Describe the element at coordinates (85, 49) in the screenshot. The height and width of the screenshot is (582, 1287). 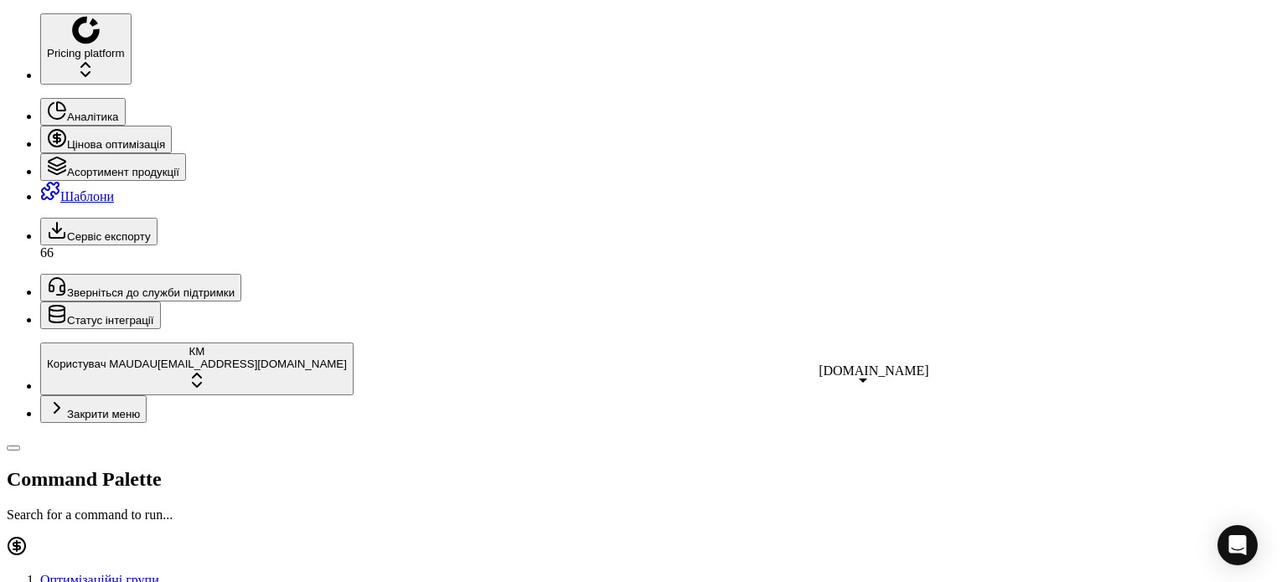
I see `button: Pricing platform` at that location.